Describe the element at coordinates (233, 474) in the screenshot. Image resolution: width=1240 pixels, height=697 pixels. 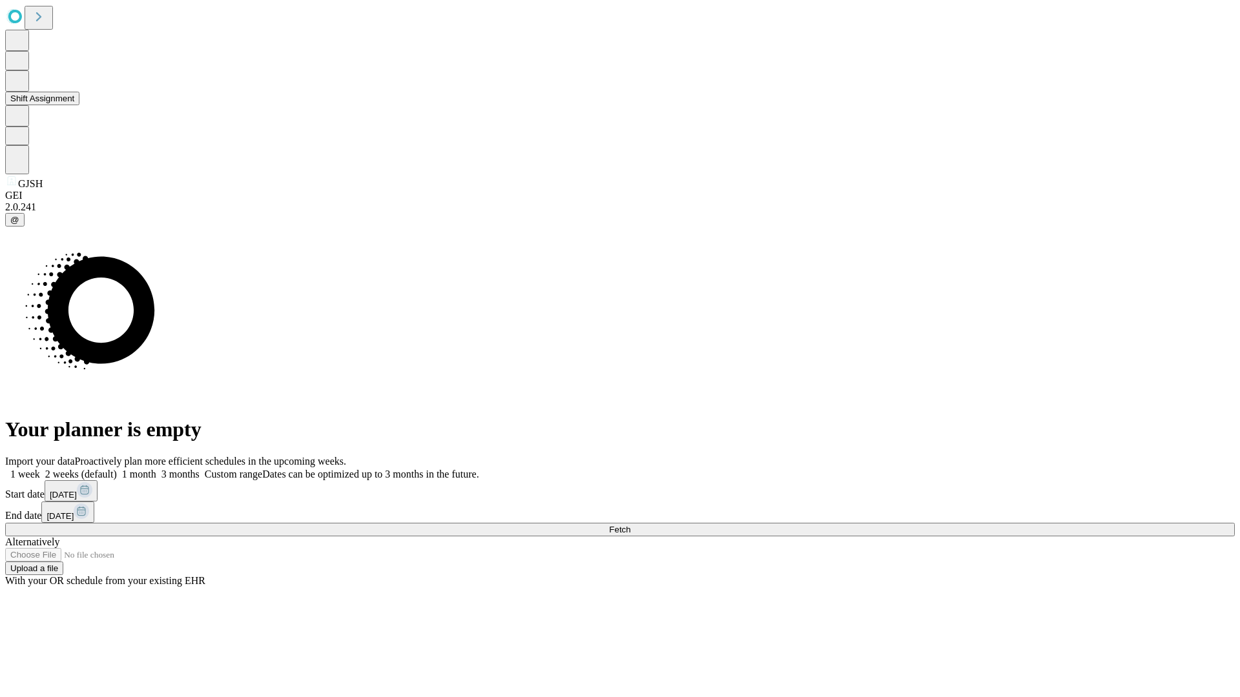
I see `span: Custom range` at that location.